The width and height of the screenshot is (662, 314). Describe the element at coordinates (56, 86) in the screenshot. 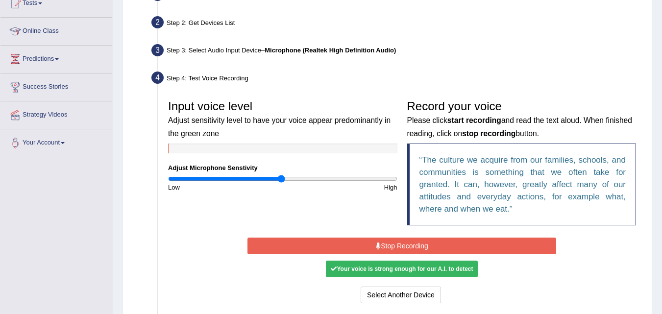

I see `a: Success Stories` at that location.